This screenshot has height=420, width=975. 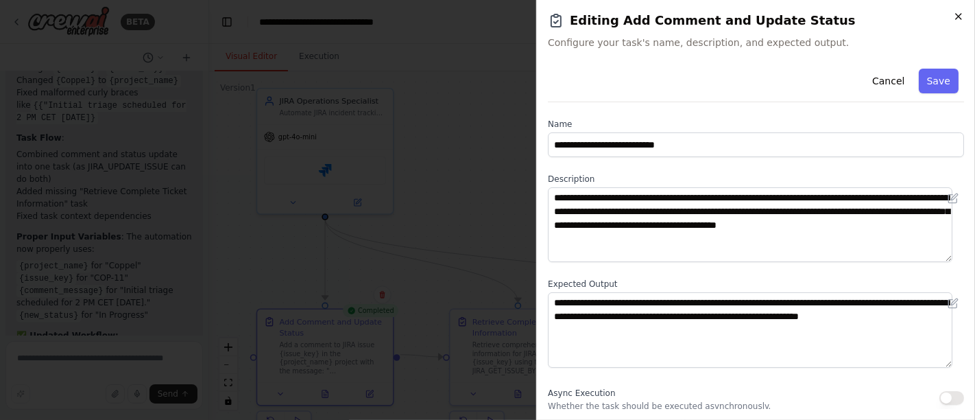 I want to click on button: Save, so click(x=939, y=81).